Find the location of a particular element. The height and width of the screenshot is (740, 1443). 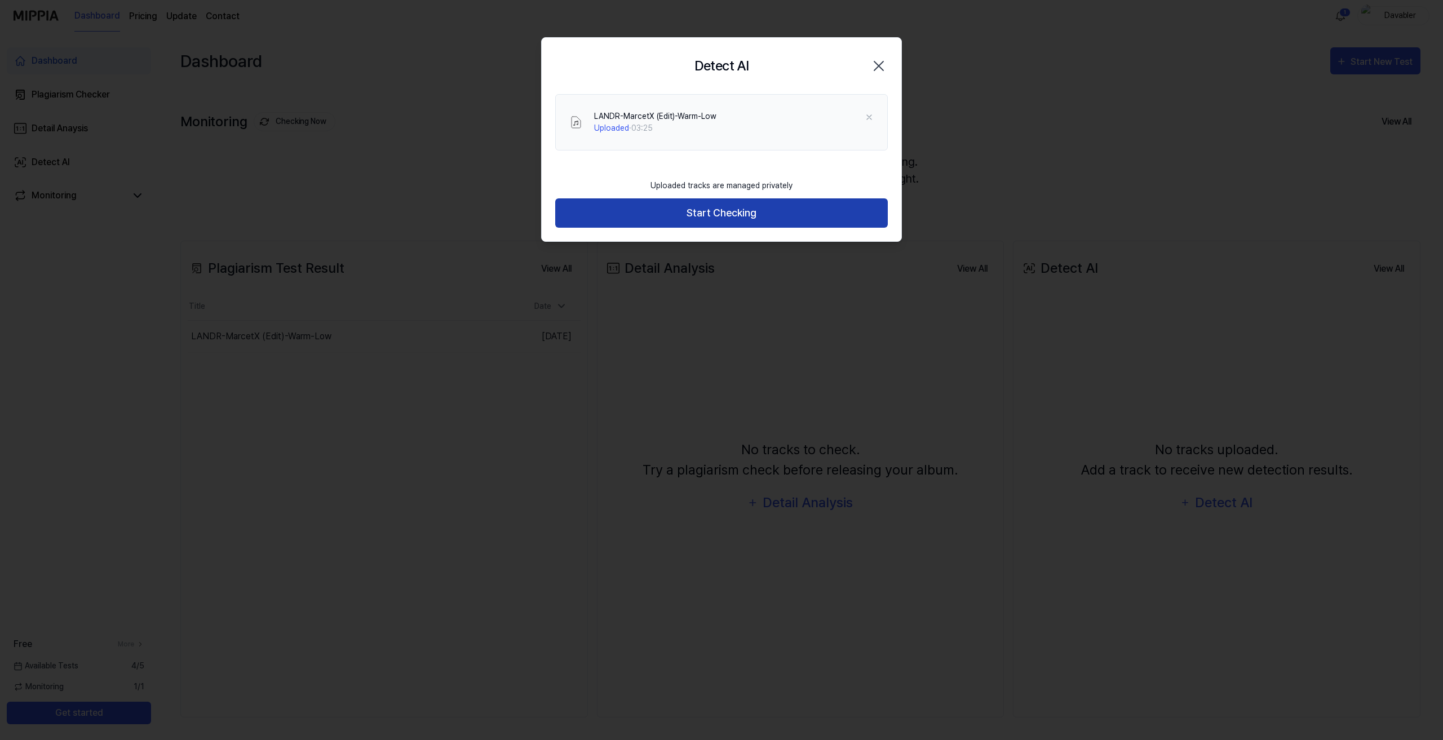

div: · 03:25 is located at coordinates (655, 128).